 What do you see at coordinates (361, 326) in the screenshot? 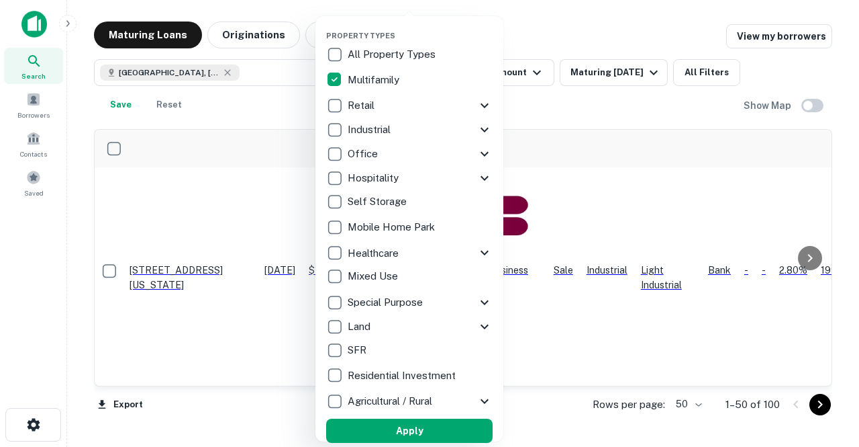
I see `p: Land` at bounding box center [361, 326].